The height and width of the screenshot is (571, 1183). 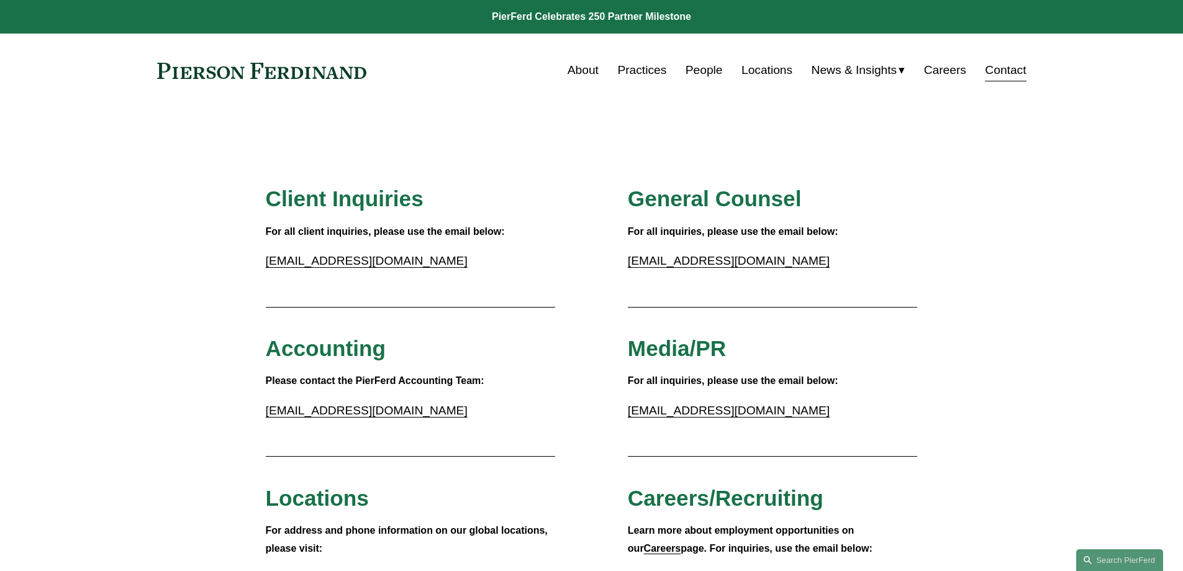 I want to click on strong: For address and phone information on our global locations, please visit:, so click(x=408, y=539).